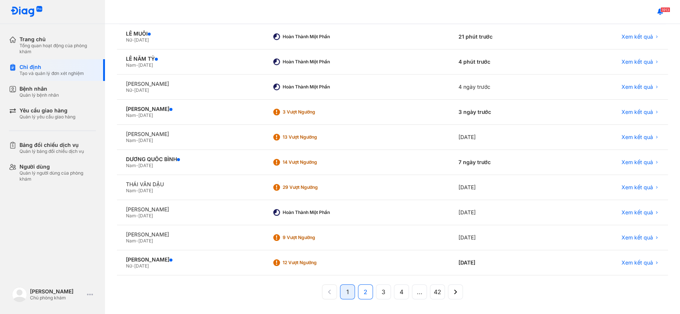 The image size is (680, 314). I want to click on div: 21 phút trước, so click(502, 37).